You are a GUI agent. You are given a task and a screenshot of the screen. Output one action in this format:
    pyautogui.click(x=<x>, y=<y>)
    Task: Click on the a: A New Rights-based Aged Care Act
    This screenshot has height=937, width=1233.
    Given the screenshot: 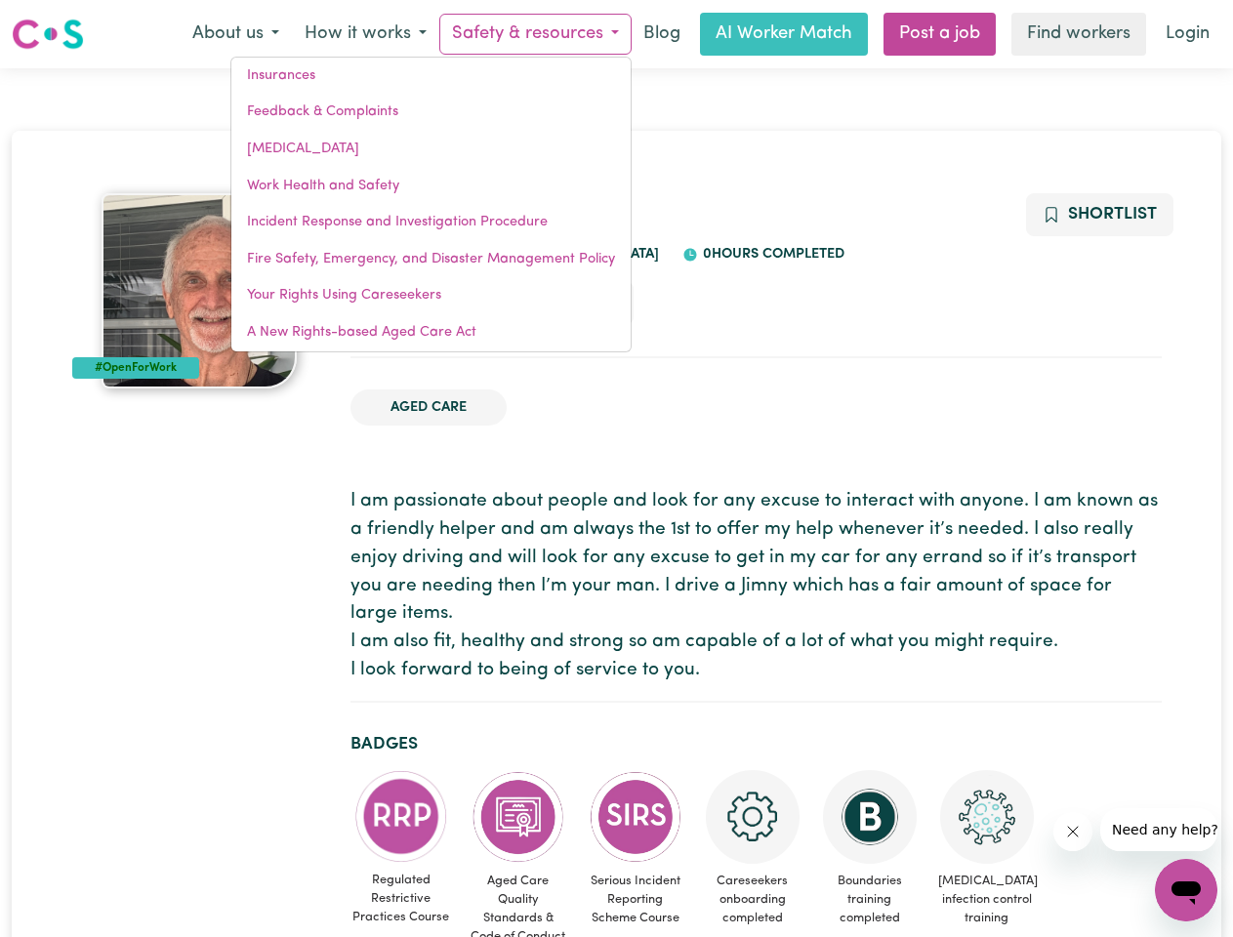 What is the action you would take?
    pyautogui.click(x=431, y=333)
    